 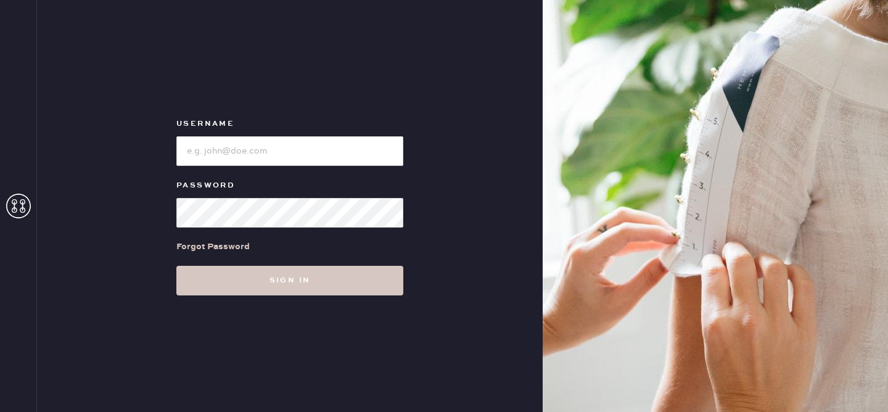 What do you see at coordinates (290, 281) in the screenshot?
I see `button: Sign in` at bounding box center [290, 281].